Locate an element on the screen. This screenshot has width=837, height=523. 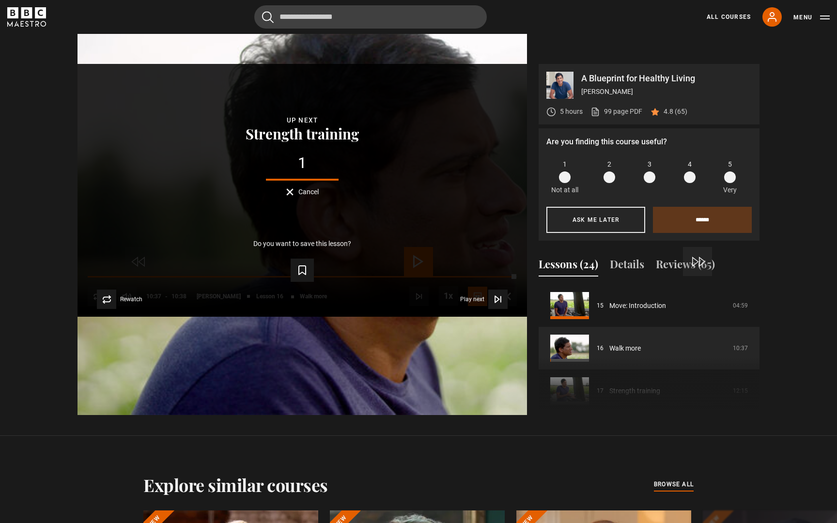
button: Ask me later is located at coordinates (595, 220).